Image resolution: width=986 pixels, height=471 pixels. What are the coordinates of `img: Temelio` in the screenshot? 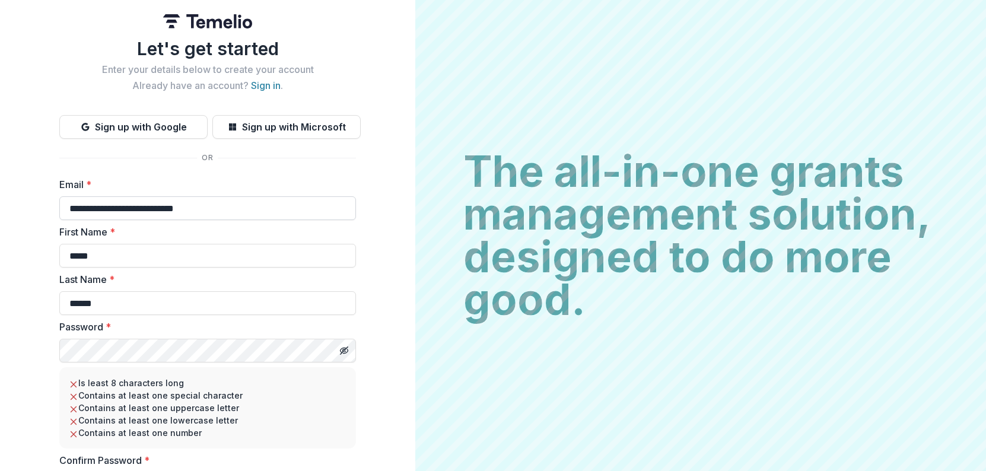 It's located at (208, 21).